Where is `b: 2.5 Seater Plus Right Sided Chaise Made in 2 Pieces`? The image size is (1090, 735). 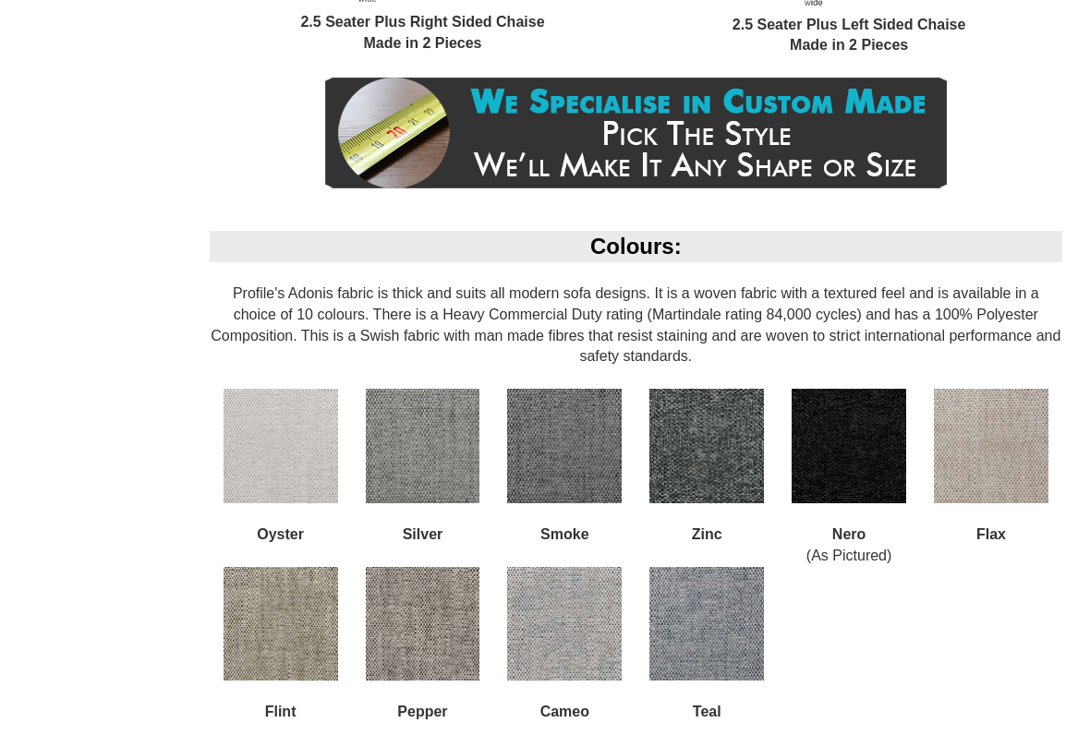
b: 2.5 Seater Plus Right Sided Chaise Made in 2 Pieces is located at coordinates (422, 32).